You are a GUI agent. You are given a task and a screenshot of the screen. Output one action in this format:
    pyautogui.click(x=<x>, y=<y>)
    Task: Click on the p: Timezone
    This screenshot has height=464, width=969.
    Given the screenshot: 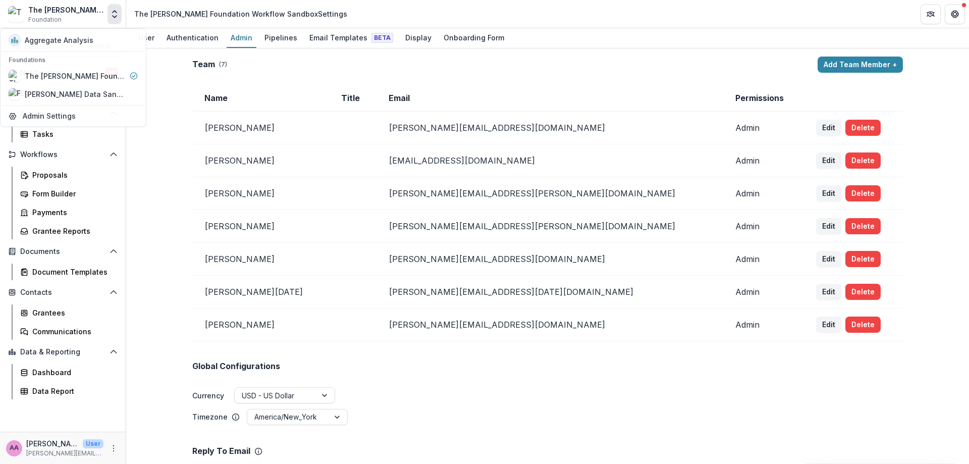 What is the action you would take?
    pyautogui.click(x=210, y=416)
    